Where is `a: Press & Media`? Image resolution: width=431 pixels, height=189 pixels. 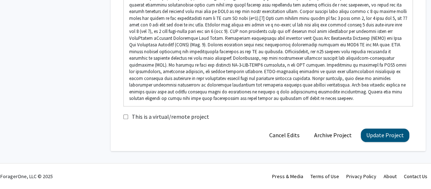 a: Press & Media is located at coordinates (288, 176).